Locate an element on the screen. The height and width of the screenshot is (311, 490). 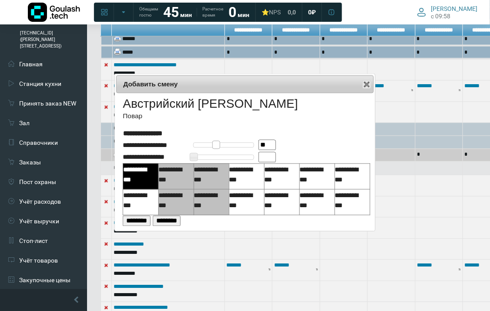
button: Close is located at coordinates (367, 85).